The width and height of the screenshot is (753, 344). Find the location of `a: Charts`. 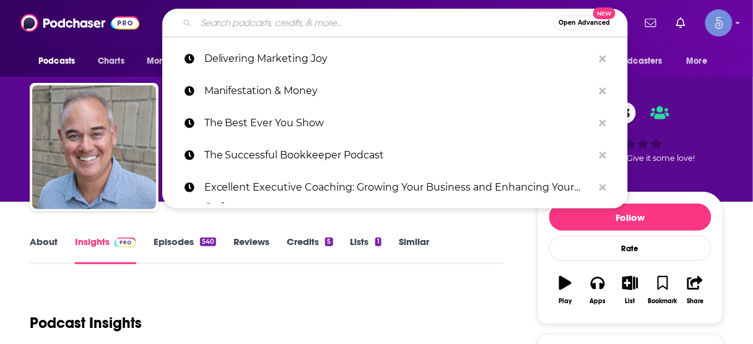

a: Charts is located at coordinates (111, 61).